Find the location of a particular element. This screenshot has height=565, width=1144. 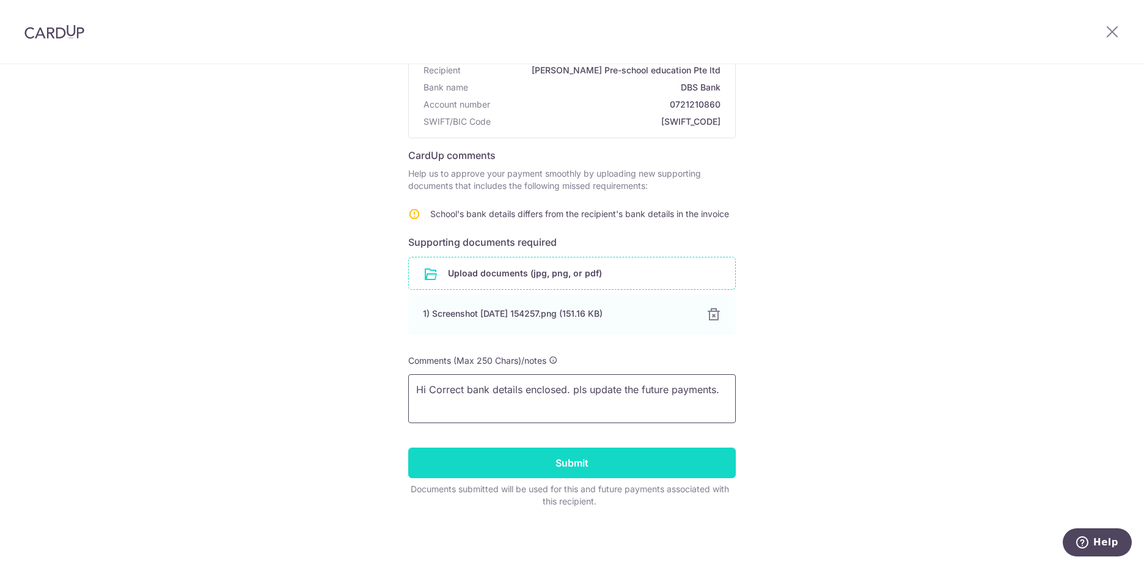

span: SWIFT/BIC Code is located at coordinates (457, 122).